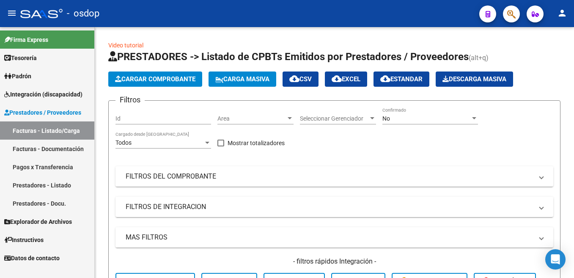  Describe the element at coordinates (334, 237) in the screenshot. I see `mat-expansion-panel-header: MAS FILTROS` at that location.